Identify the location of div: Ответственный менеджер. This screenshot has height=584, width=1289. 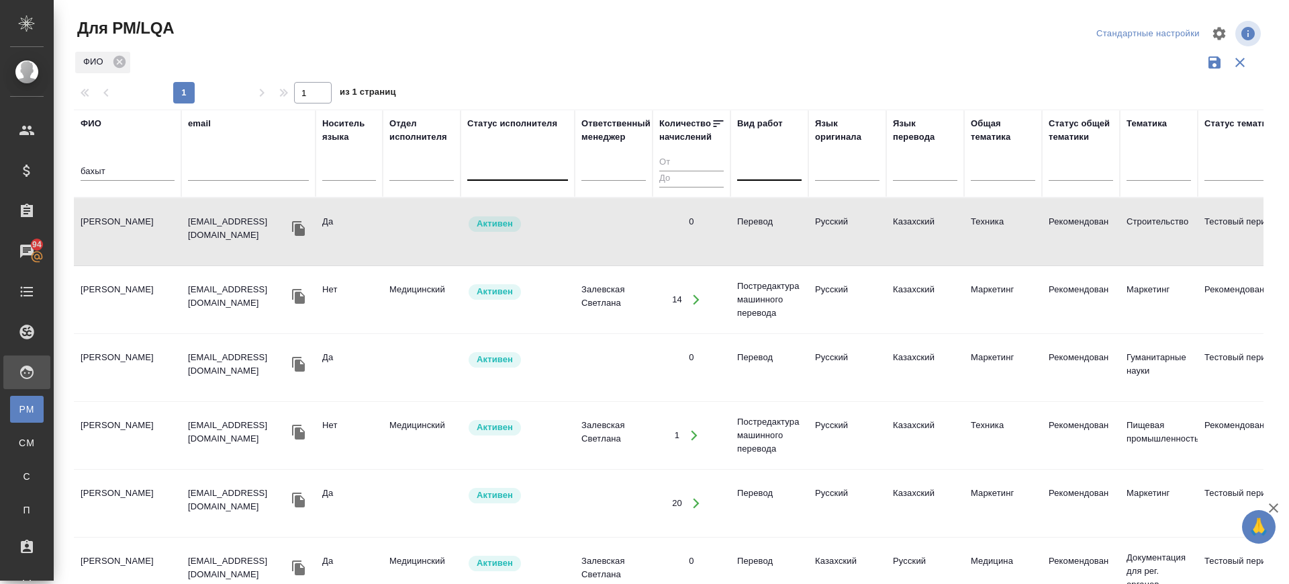
(616, 130).